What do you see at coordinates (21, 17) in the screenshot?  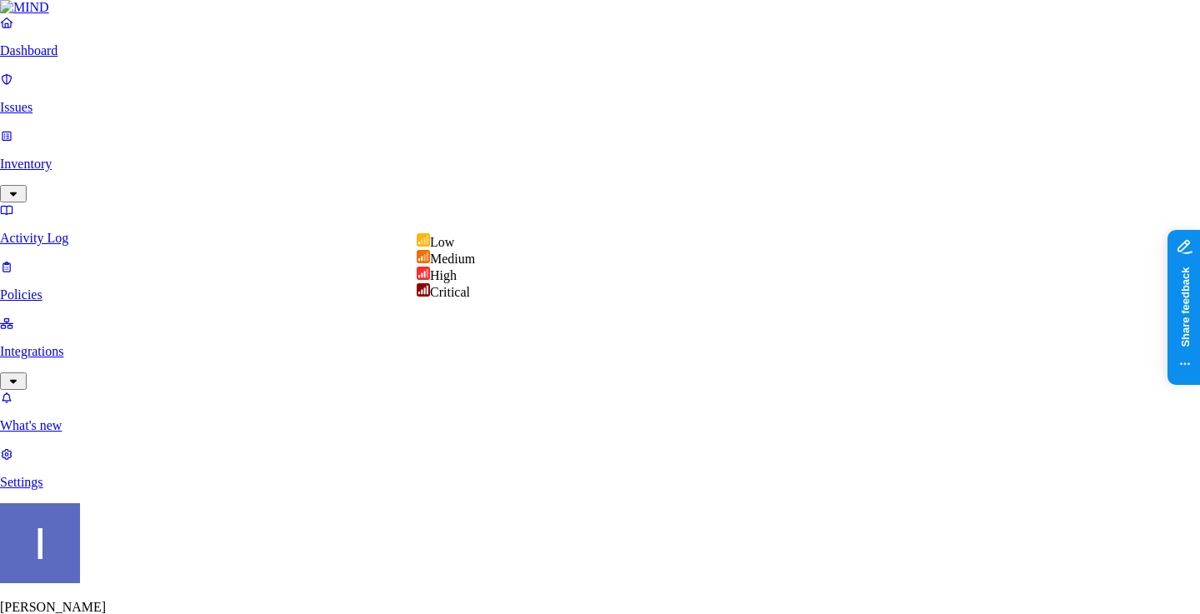 I see `span: More options` at bounding box center [21, 17].